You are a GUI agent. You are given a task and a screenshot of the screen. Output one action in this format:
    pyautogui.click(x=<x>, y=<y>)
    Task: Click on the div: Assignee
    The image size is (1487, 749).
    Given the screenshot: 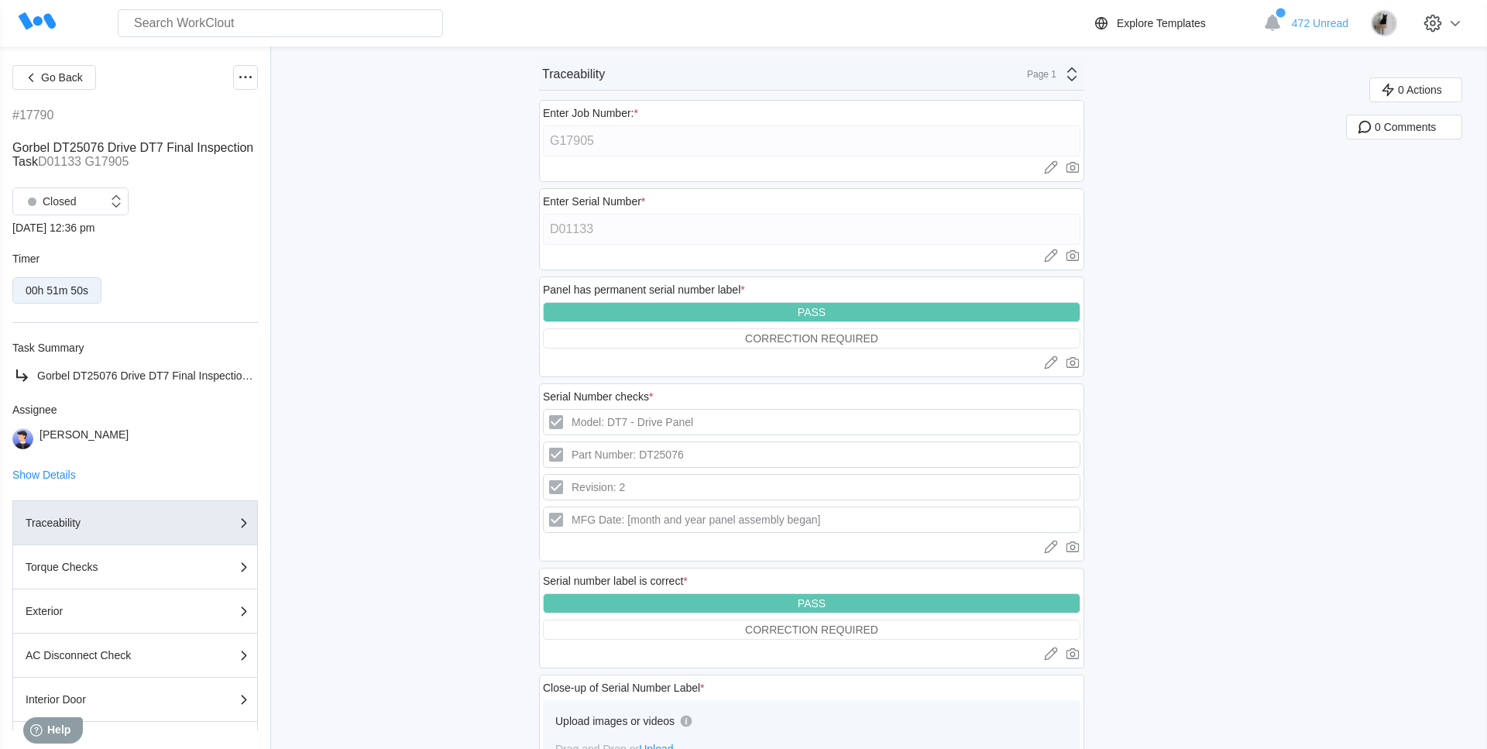 What is the action you would take?
    pyautogui.click(x=135, y=410)
    